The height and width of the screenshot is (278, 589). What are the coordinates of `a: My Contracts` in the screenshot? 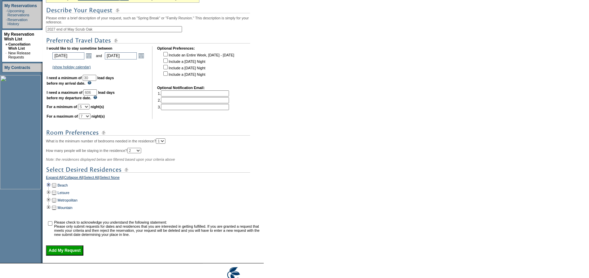 It's located at (17, 68).